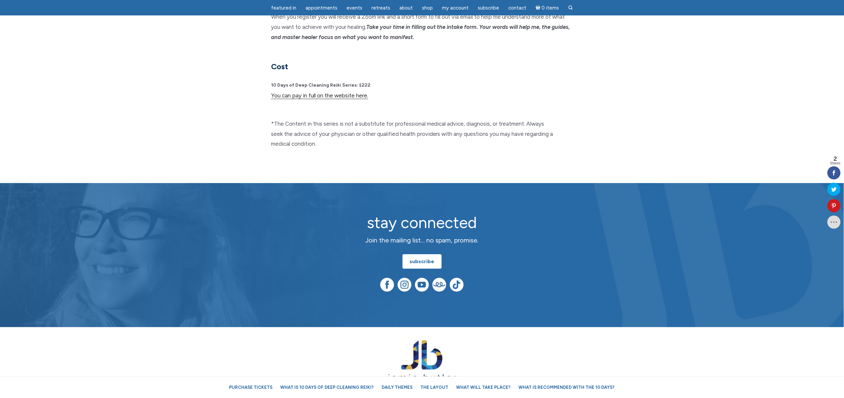 The width and height of the screenshot is (844, 398). What do you see at coordinates (422, 261) in the screenshot?
I see `a: subscribe` at bounding box center [422, 261].